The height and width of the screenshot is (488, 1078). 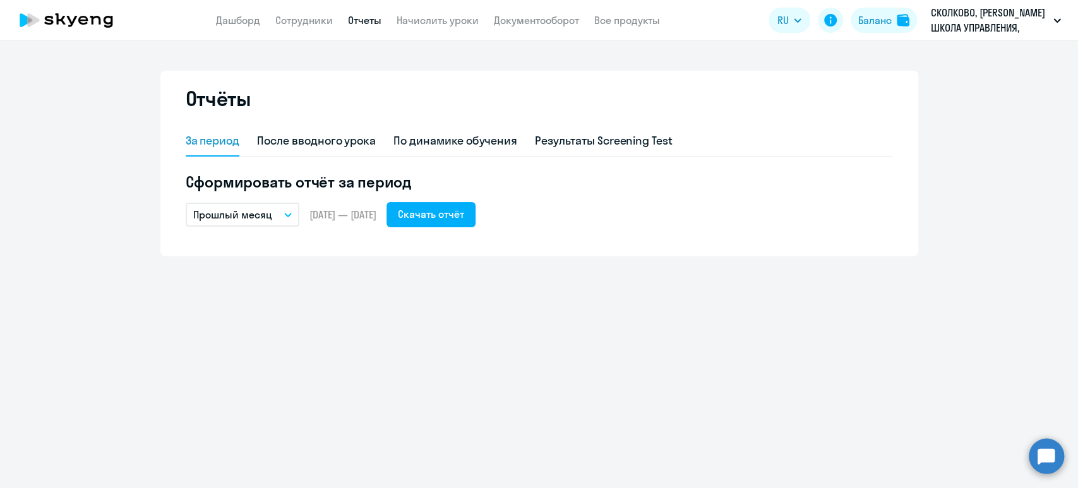 What do you see at coordinates (884, 20) in the screenshot?
I see `button: Балансbalance` at bounding box center [884, 20].